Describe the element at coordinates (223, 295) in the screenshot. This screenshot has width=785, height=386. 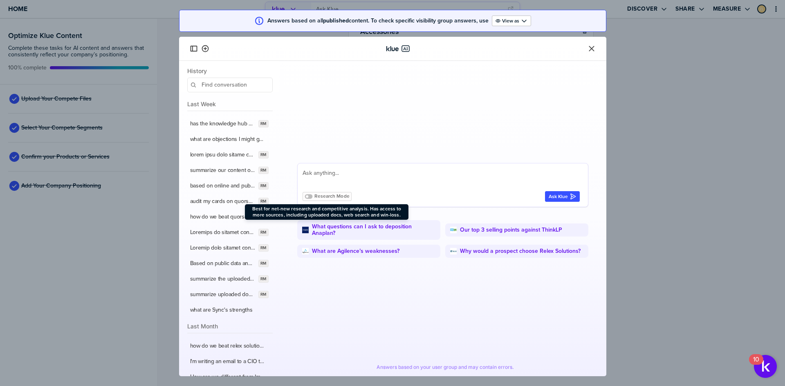
I see `label: summarize uploaded docs in knowledge hub` at that location.